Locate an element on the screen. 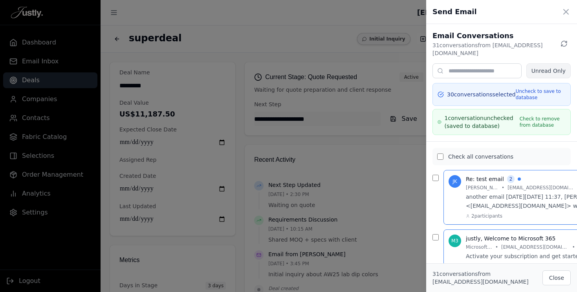 This screenshot has height=292, width=577. button: Unread Only is located at coordinates (548, 71).